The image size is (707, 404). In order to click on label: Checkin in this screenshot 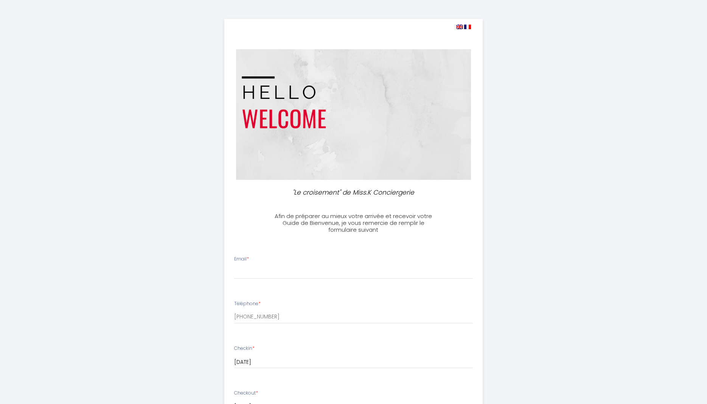, I will do `click(244, 348)`.